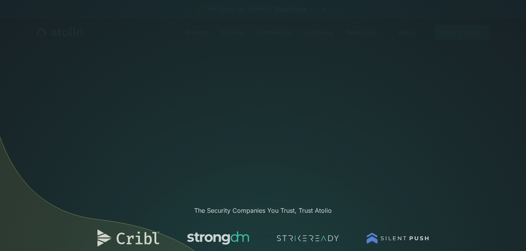  Describe the element at coordinates (60, 32) in the screenshot. I see `a: home` at that location.